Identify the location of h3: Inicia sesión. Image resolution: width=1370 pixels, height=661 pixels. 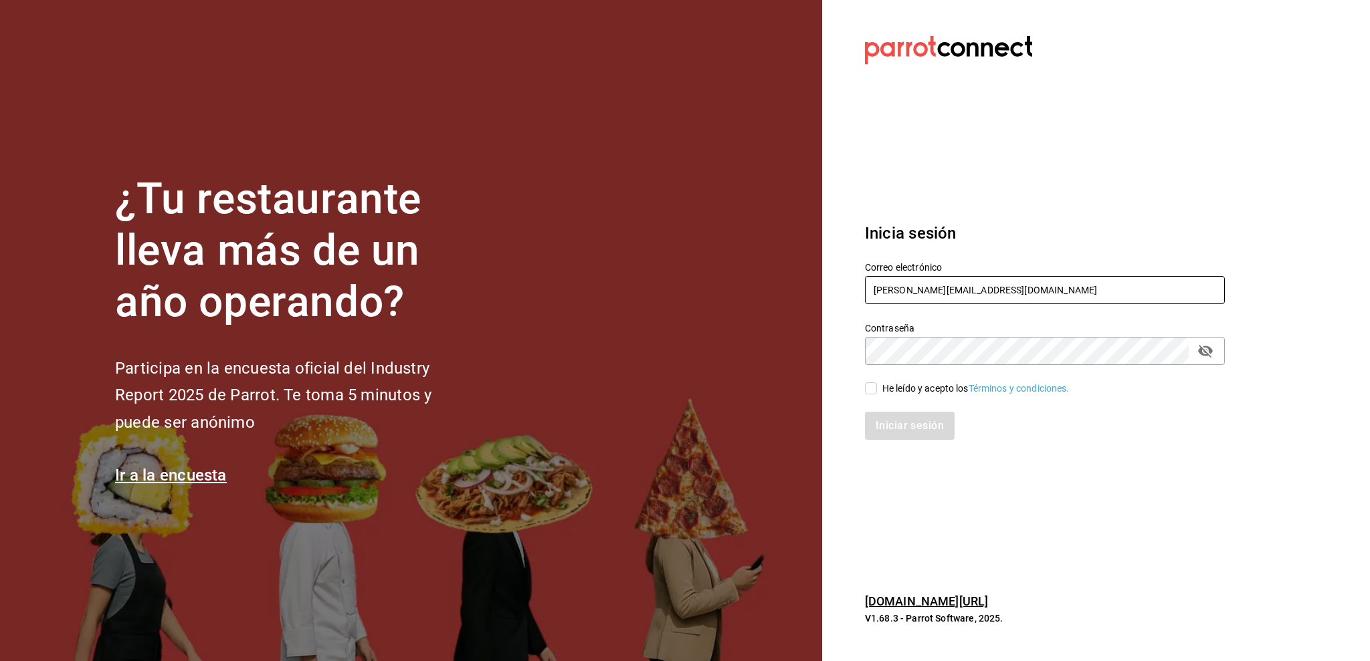
(1045, 233).